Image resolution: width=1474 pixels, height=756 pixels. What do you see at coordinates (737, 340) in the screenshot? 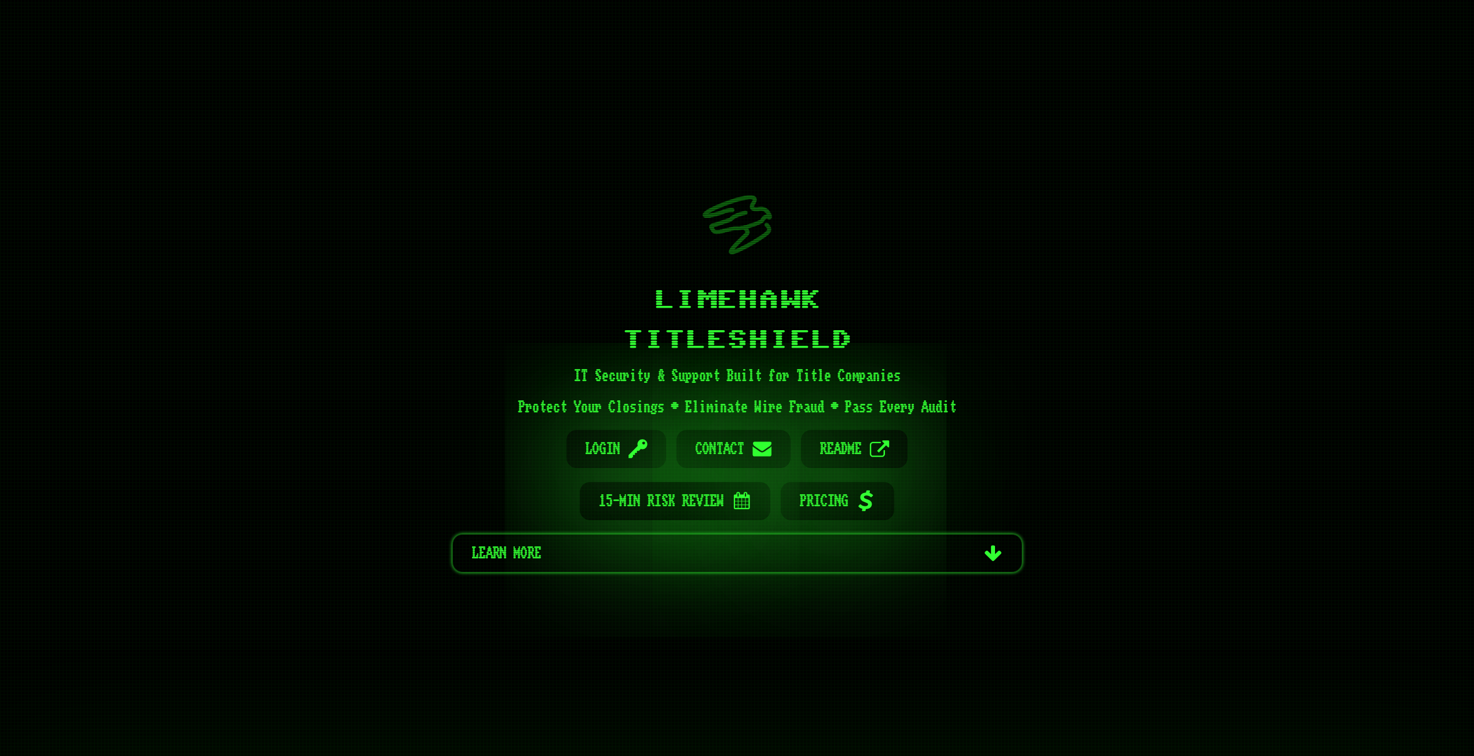
I see `p: TitleShield` at bounding box center [737, 340].